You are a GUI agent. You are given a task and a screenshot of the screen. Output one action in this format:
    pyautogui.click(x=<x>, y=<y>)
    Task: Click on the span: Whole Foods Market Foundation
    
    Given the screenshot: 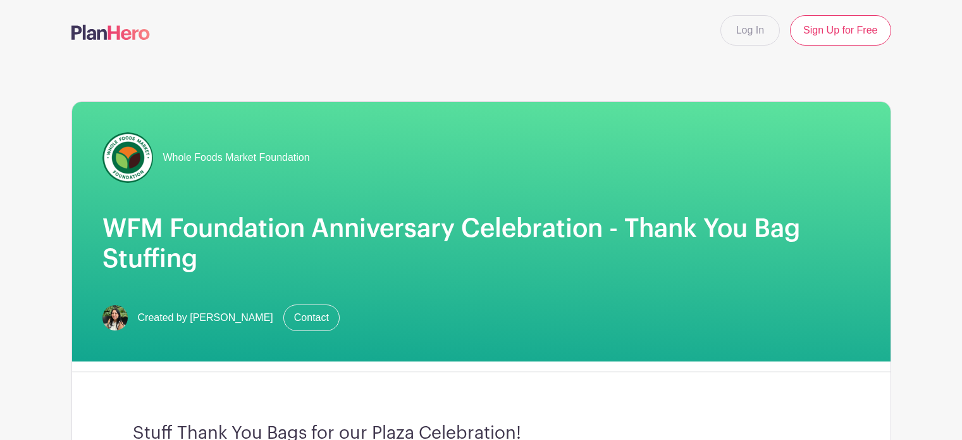 What is the action you would take?
    pyautogui.click(x=237, y=157)
    